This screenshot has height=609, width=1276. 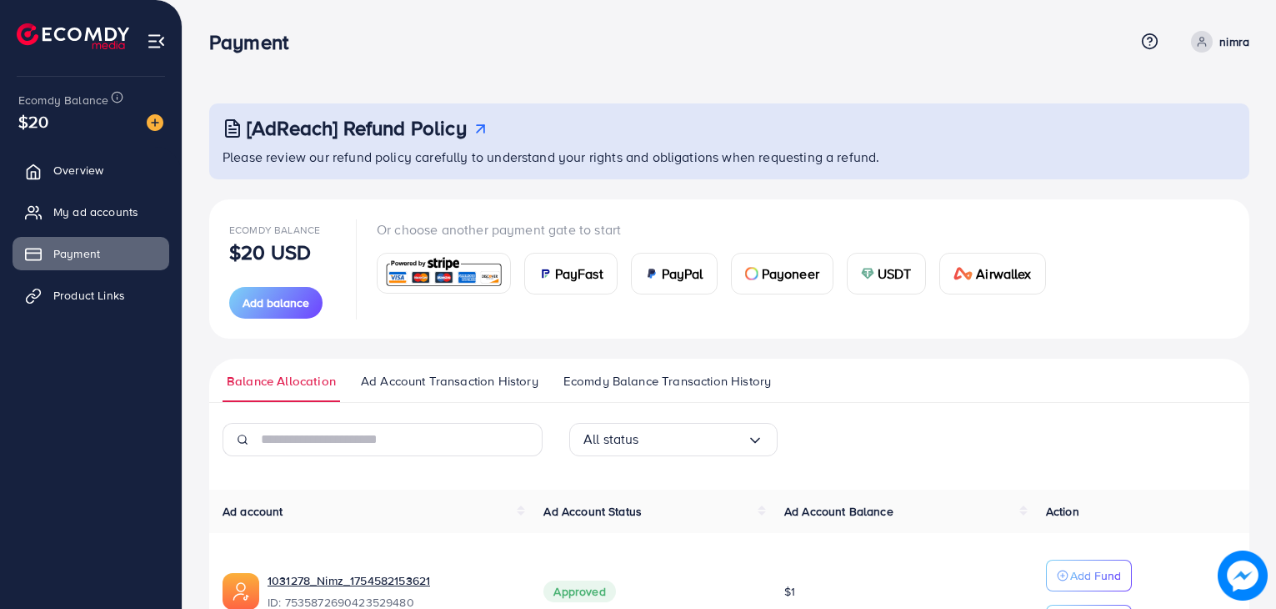 I want to click on h3: [AdReach] Refund Policy, so click(x=357, y=128).